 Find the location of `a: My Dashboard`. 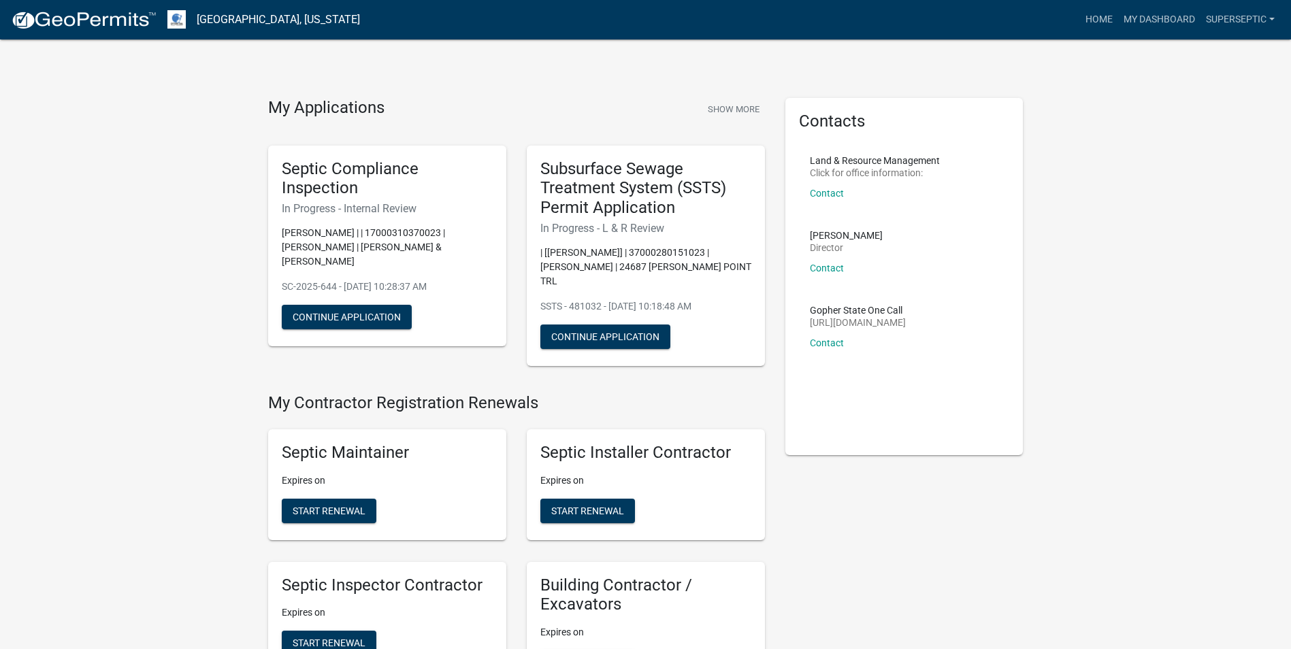

a: My Dashboard is located at coordinates (1159, 20).